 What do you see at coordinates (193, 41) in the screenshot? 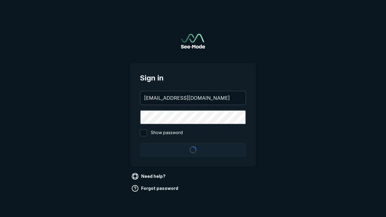
I see `img: See-Mode Logo` at bounding box center [193, 41].